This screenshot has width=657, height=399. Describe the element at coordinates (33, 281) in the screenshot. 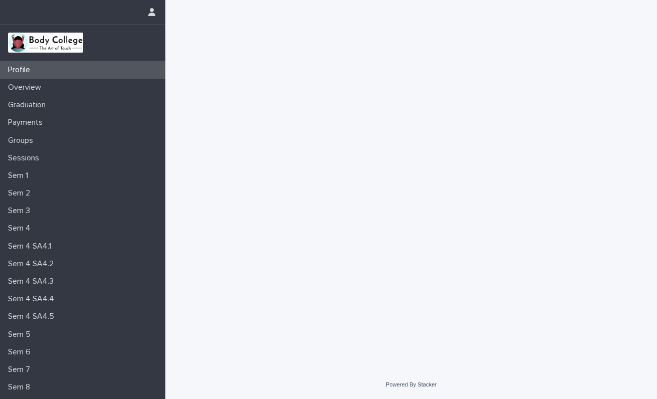

I see `p: Sem 4 SA4.3` at that location.